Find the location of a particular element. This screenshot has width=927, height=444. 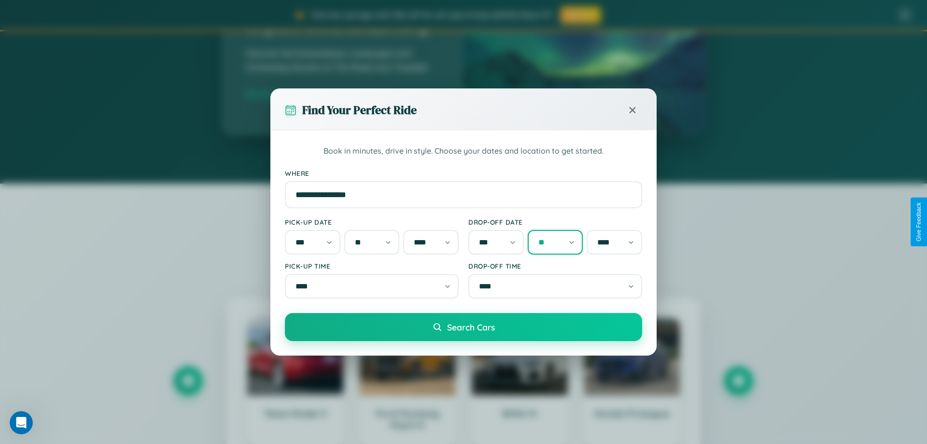

label: Pick-up Date is located at coordinates (372, 222).